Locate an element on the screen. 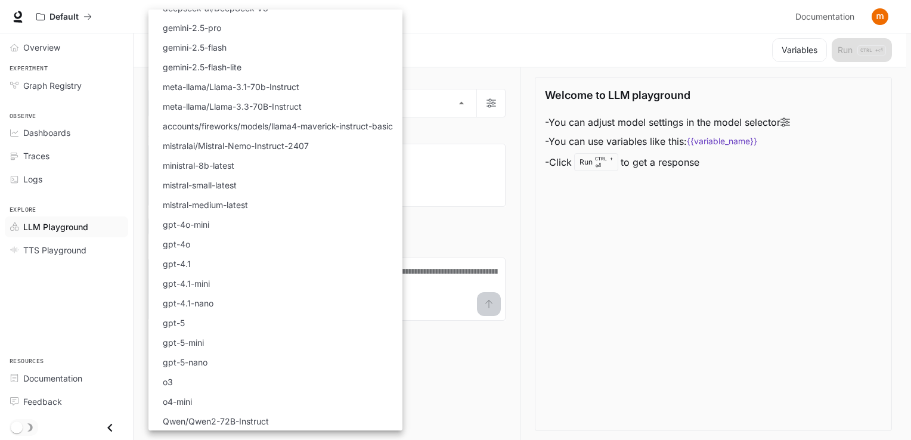 The width and height of the screenshot is (911, 440). p: mistral-small-latest is located at coordinates (200, 185).